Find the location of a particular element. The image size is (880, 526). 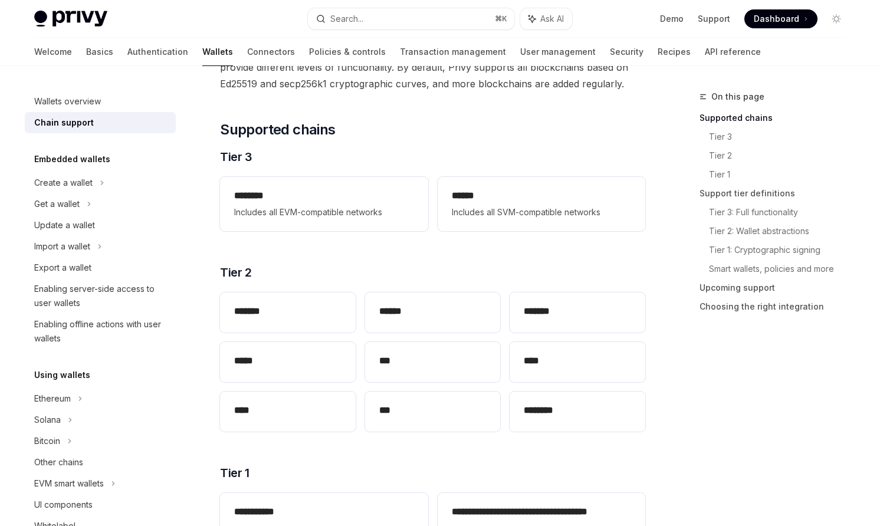

span: Includes all EVM-compatible networks is located at coordinates (324, 212).